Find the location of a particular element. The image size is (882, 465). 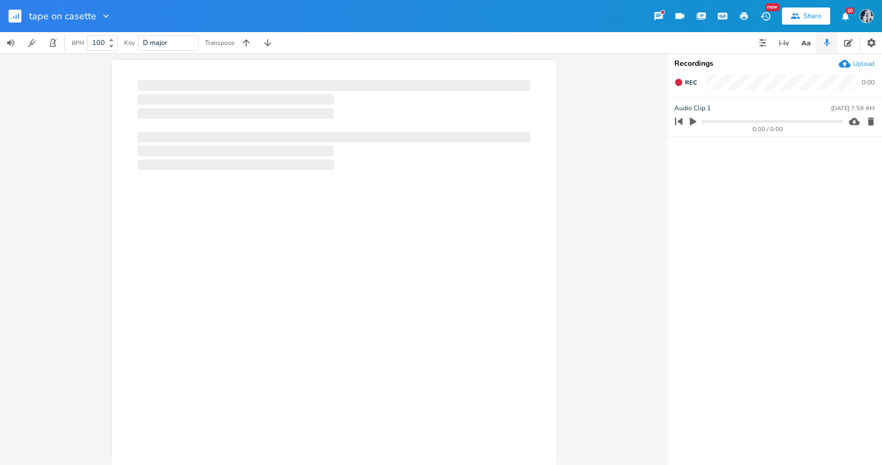

div: Transpose is located at coordinates (219, 43).